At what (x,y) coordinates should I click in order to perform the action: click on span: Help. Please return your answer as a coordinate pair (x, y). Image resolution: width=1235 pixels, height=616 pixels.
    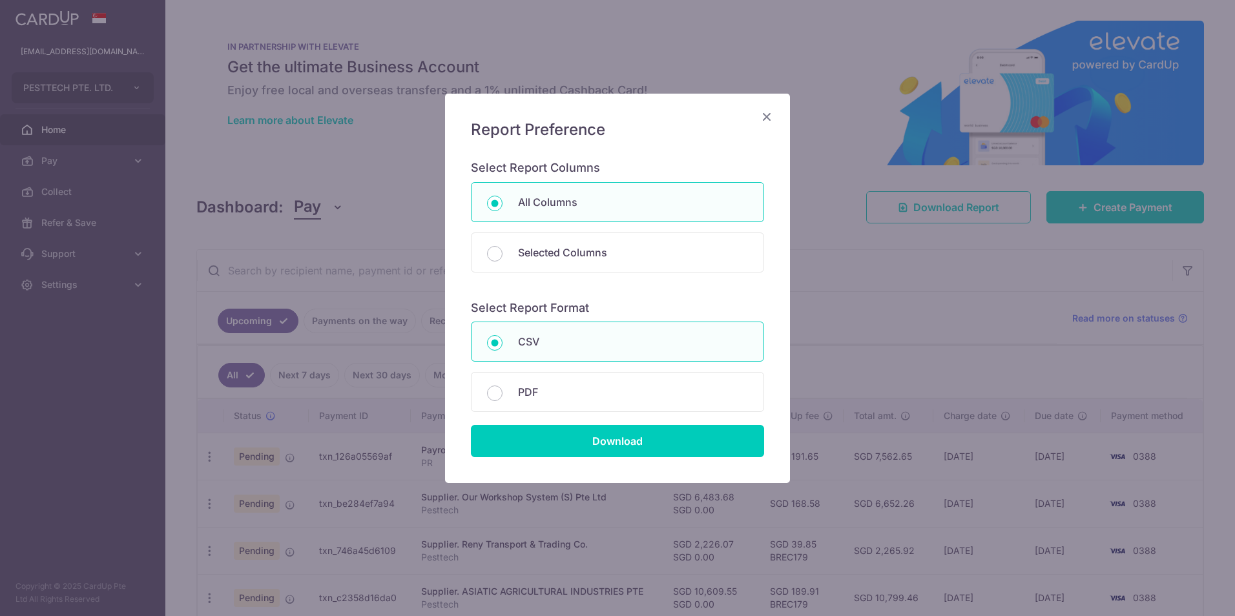
    Looking at the image, I should click on (42, 15).